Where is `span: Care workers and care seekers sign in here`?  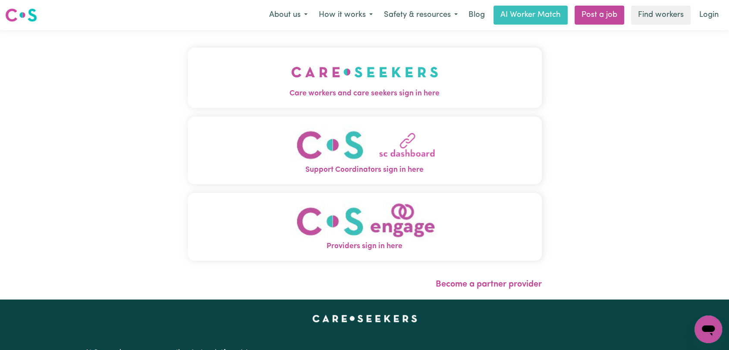
span: Care workers and care seekers sign in here is located at coordinates (364, 94).